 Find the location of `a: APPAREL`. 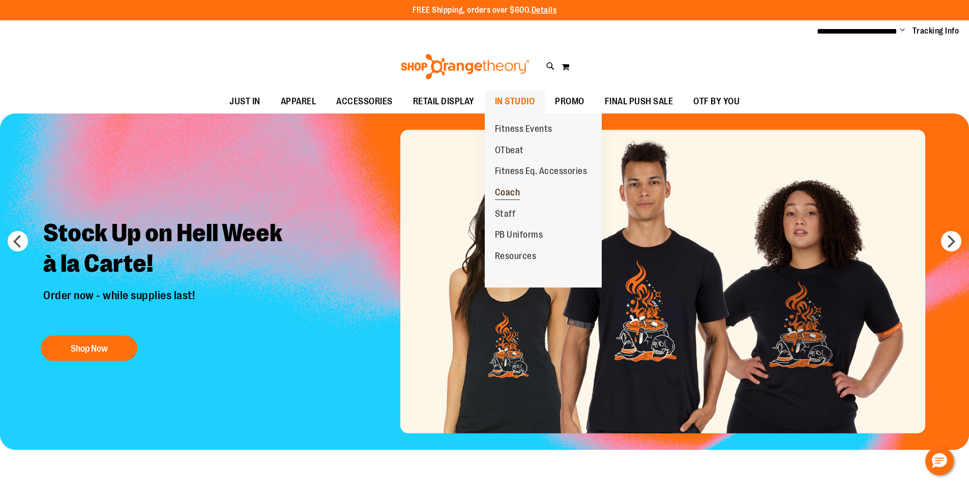

a: APPAREL is located at coordinates (299, 102).